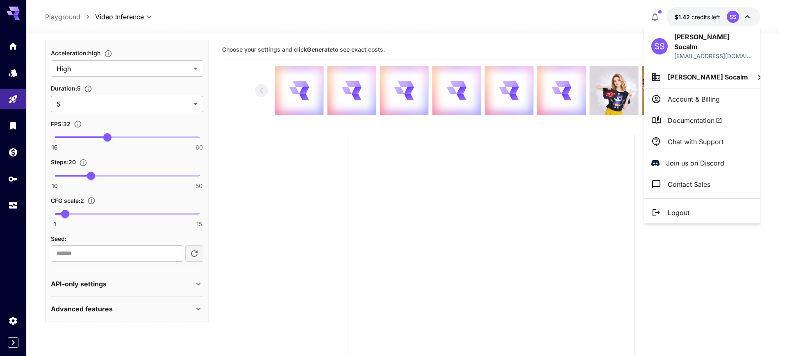 The image size is (787, 356). I want to click on div: SS, so click(660, 46).